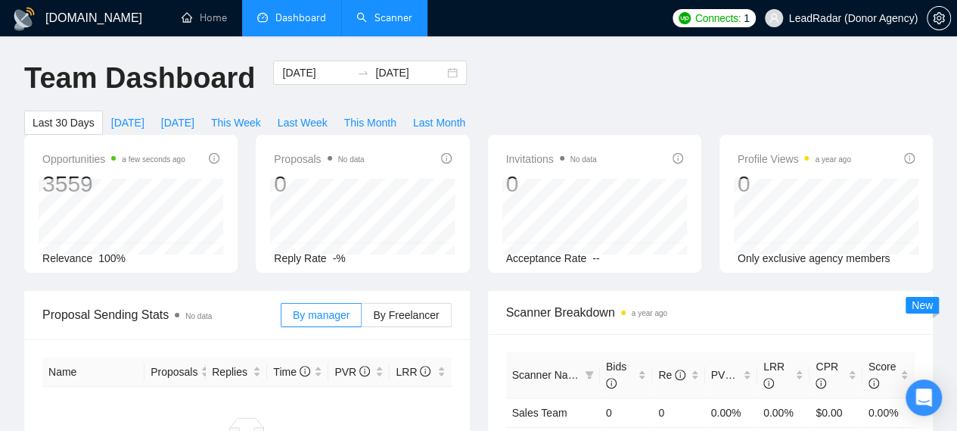 This screenshot has width=957, height=431. I want to click on span: user, so click(774, 18).